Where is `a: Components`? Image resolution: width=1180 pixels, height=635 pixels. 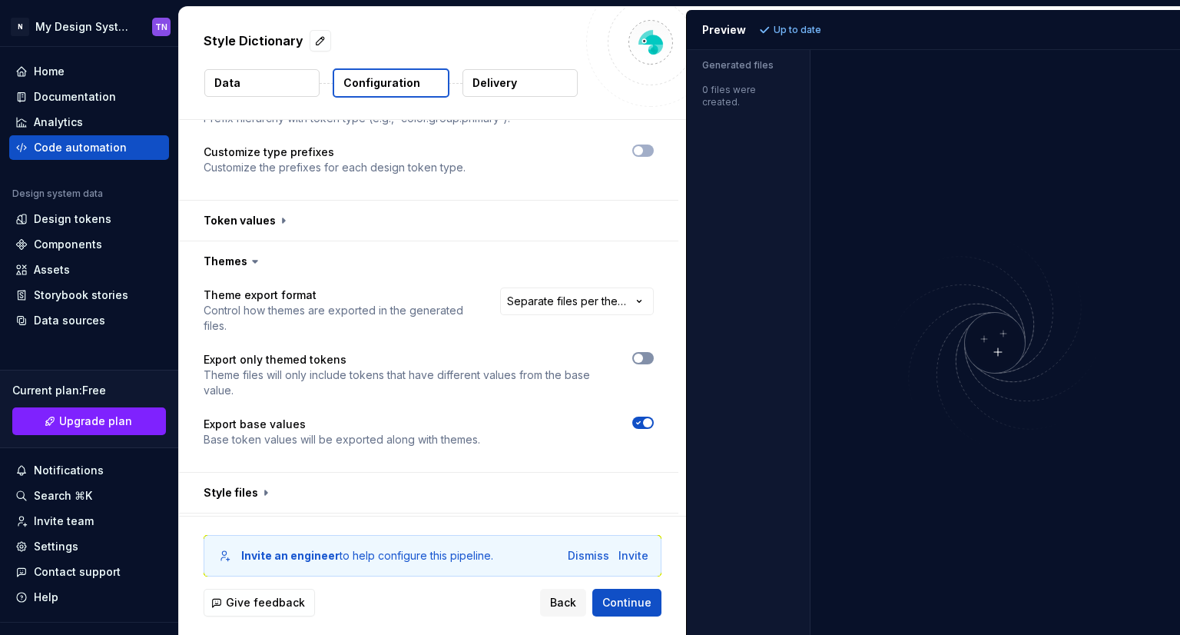
a: Components is located at coordinates (89, 244).